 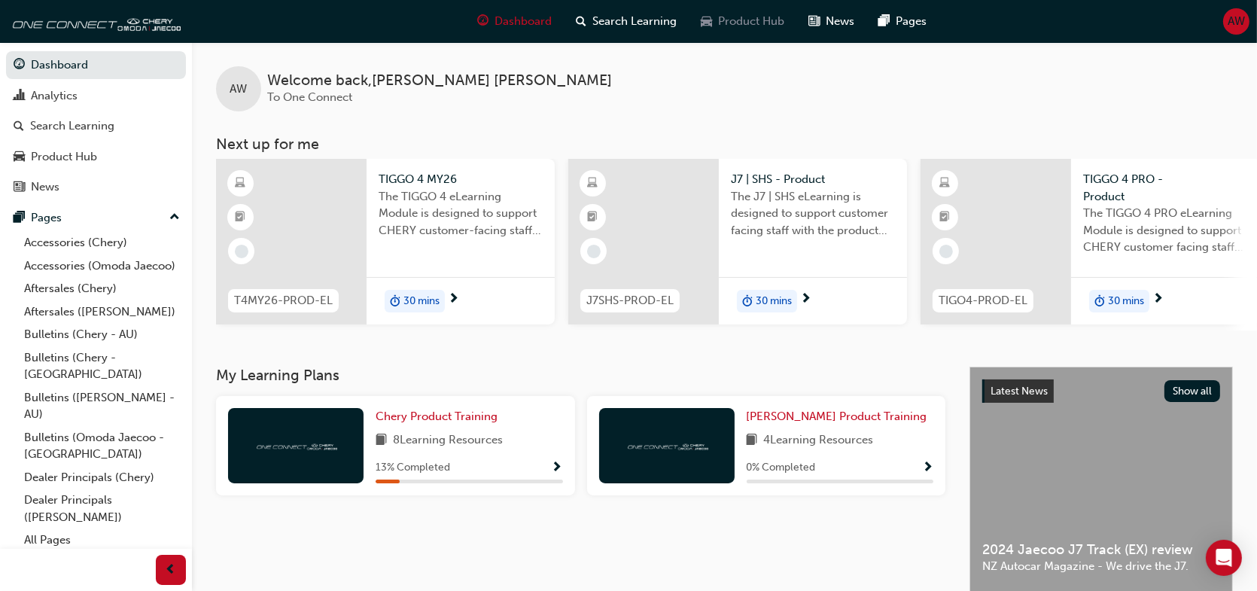 What do you see at coordinates (283, 300) in the screenshot?
I see `span: T4MY26-PROD-EL` at bounding box center [283, 300].